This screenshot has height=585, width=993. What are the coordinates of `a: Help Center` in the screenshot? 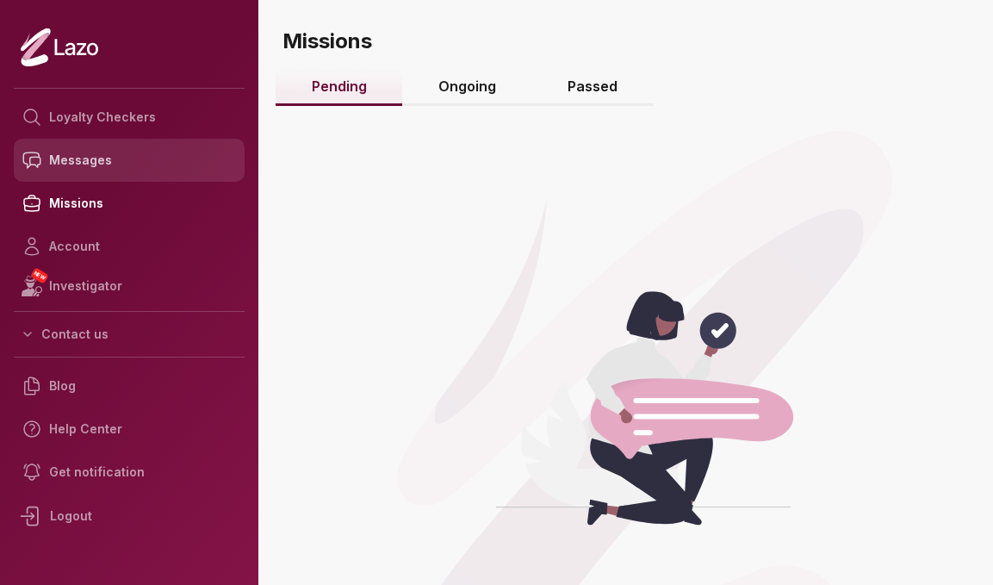 It's located at (129, 429).